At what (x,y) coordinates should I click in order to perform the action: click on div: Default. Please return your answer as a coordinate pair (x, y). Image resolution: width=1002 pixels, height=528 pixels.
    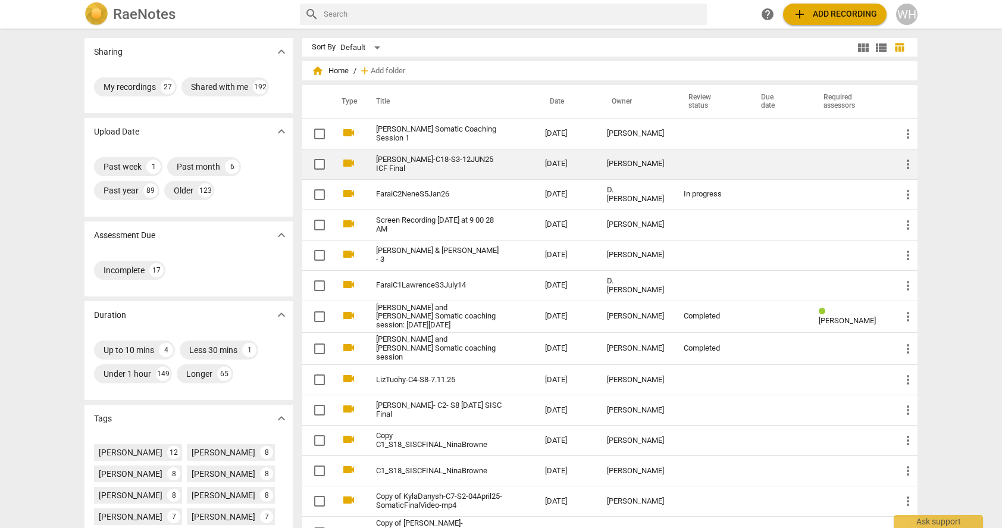
    Looking at the image, I should click on (362, 48).